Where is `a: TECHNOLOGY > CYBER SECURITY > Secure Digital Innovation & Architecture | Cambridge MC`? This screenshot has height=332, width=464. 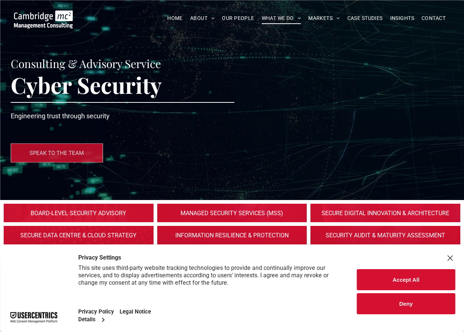
a: TECHNOLOGY > CYBER SECURITY > Secure Digital Innovation & Architecture | Cambridge MC is located at coordinates (386, 213).